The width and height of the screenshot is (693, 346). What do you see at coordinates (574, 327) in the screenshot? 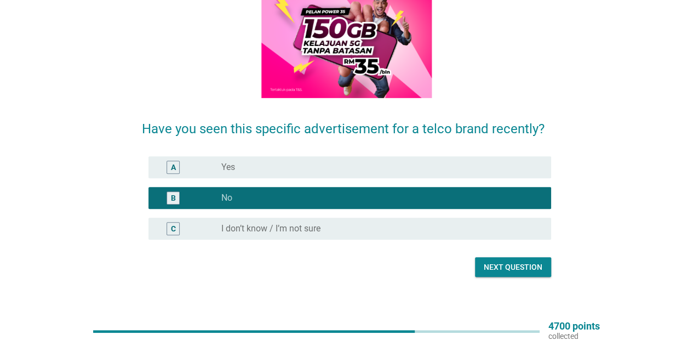
I see `p: 4700 points` at bounding box center [574, 327].